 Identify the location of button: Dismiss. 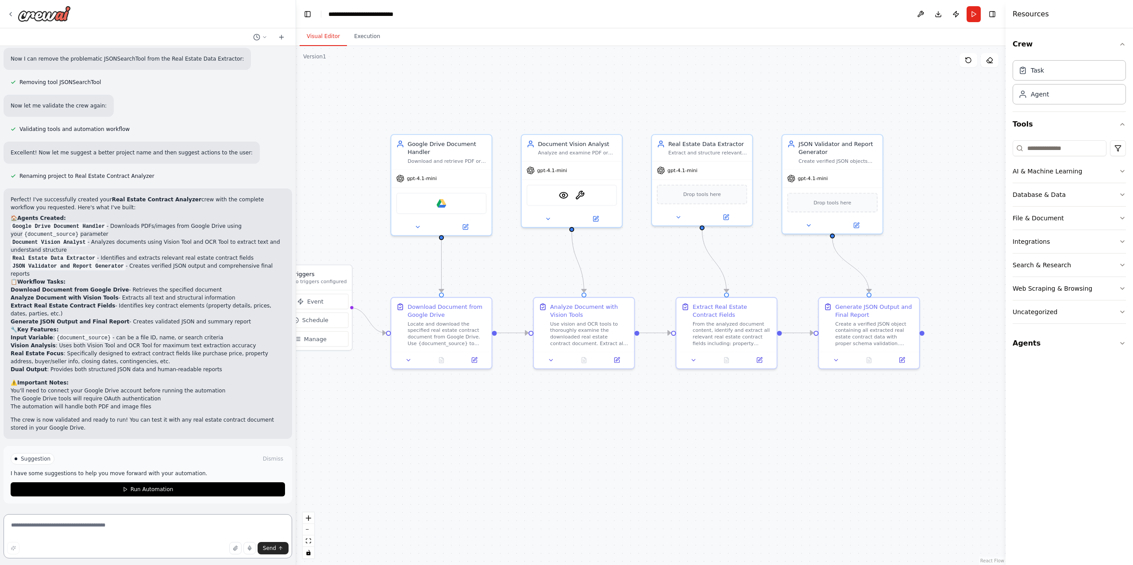
(273, 459).